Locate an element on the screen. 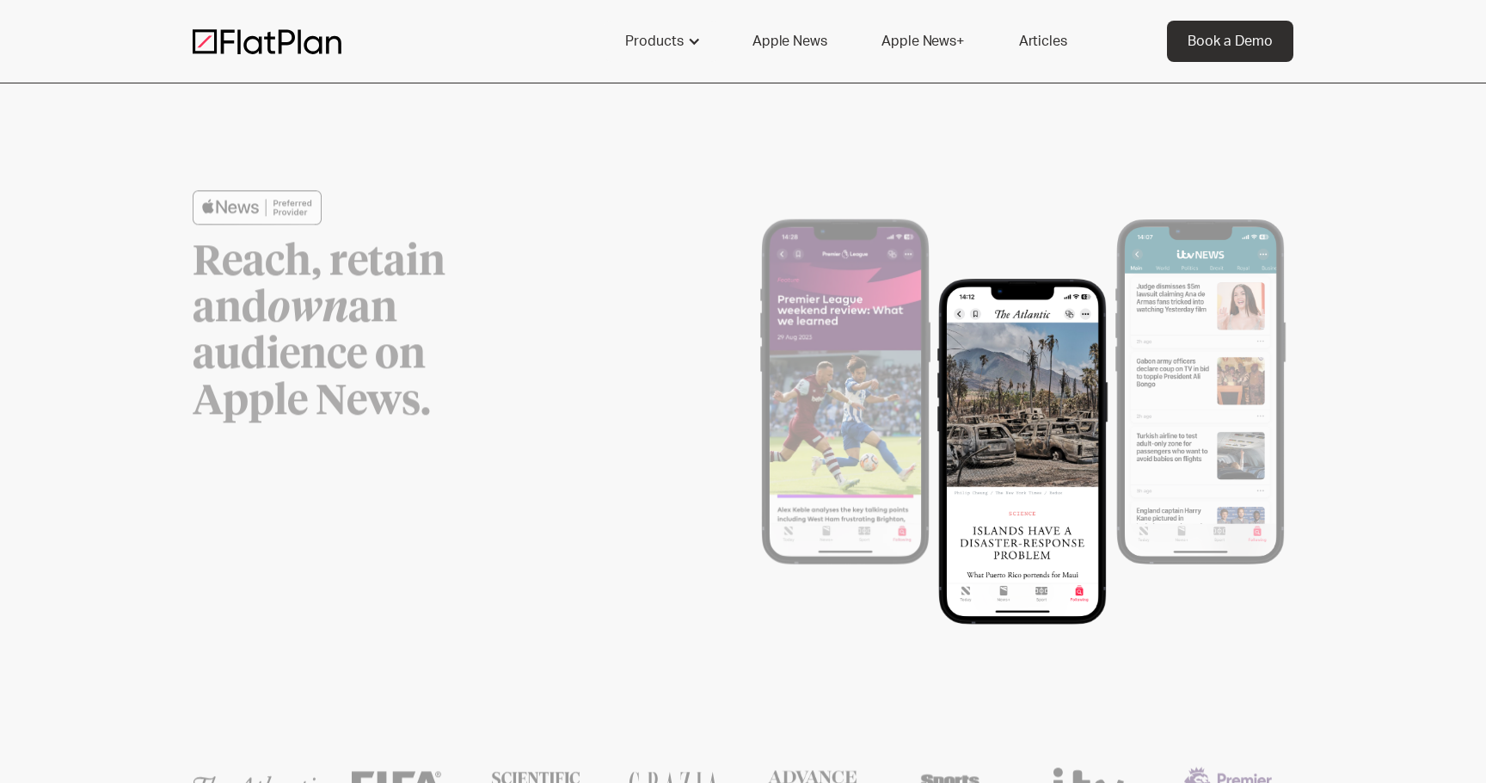 Image resolution: width=1486 pixels, height=783 pixels. a: Apple News is located at coordinates (789, 41).